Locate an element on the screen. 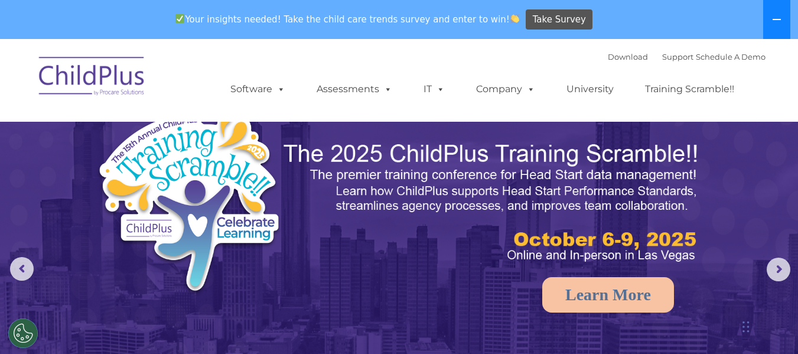 The width and height of the screenshot is (798, 354). a: Learn More is located at coordinates (608, 295).